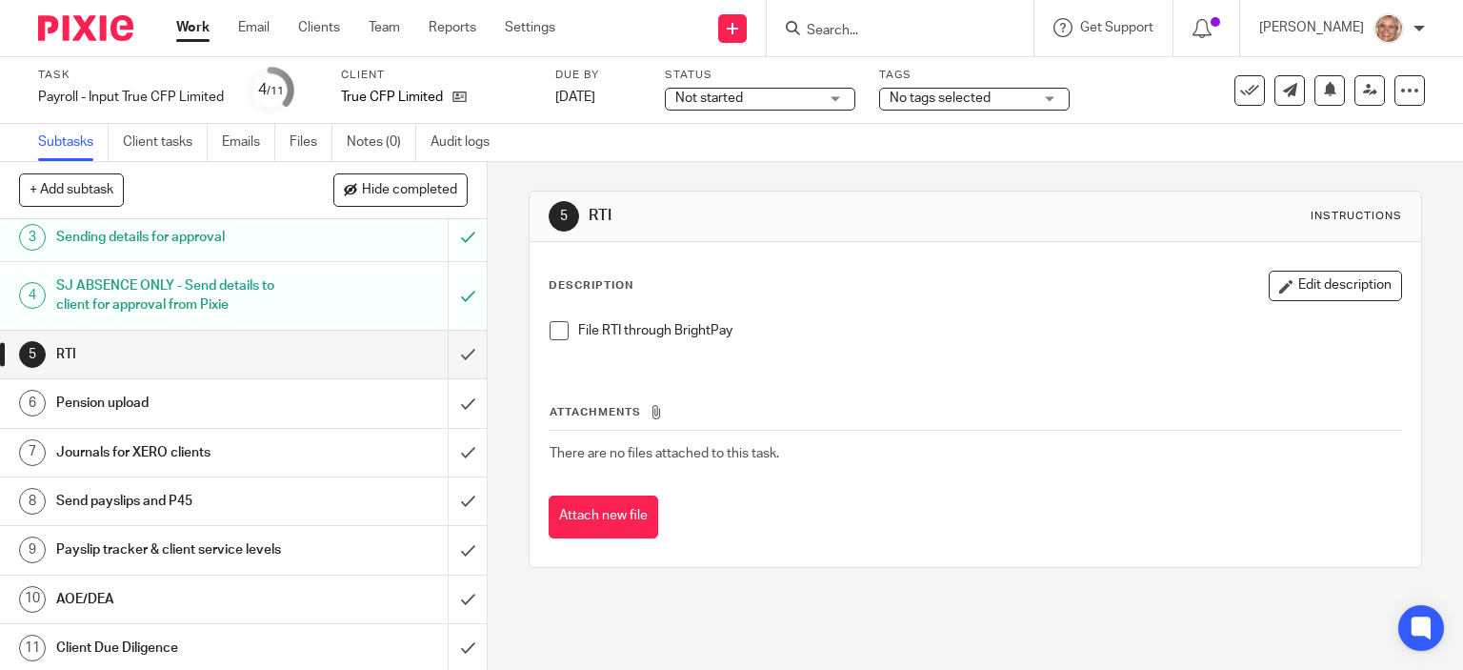 The height and width of the screenshot is (670, 1463). I want to click on h1: Journals for XERO clients, so click(180, 452).